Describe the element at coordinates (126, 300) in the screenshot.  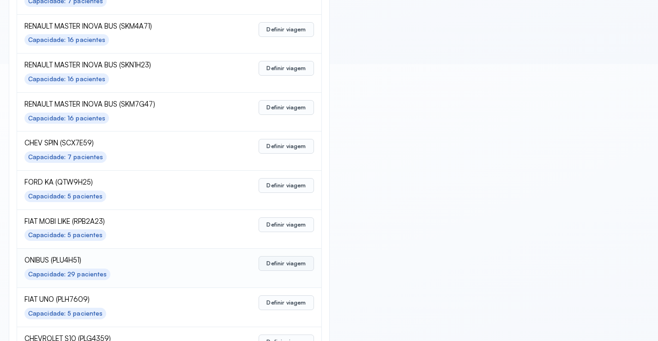
I see `span: FIAT UNO (PLH7609)` at that location.